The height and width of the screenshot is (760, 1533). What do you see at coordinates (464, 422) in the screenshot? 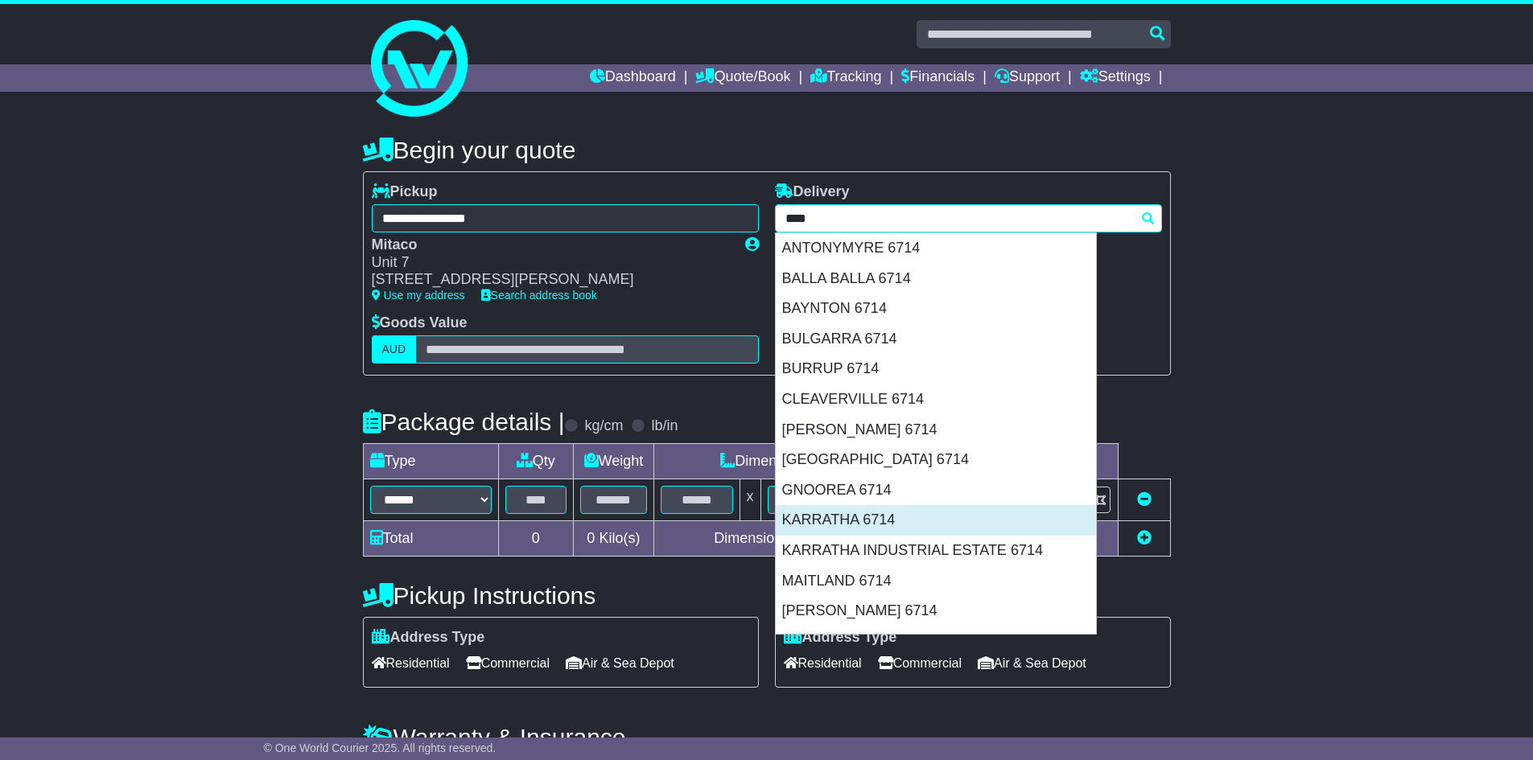
I see `h4: Package details |` at bounding box center [464, 422].